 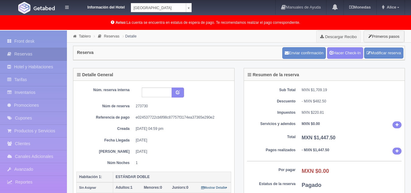 What do you see at coordinates (214, 187) in the screenshot?
I see `a: Mostrar Detalle` at bounding box center [214, 187].